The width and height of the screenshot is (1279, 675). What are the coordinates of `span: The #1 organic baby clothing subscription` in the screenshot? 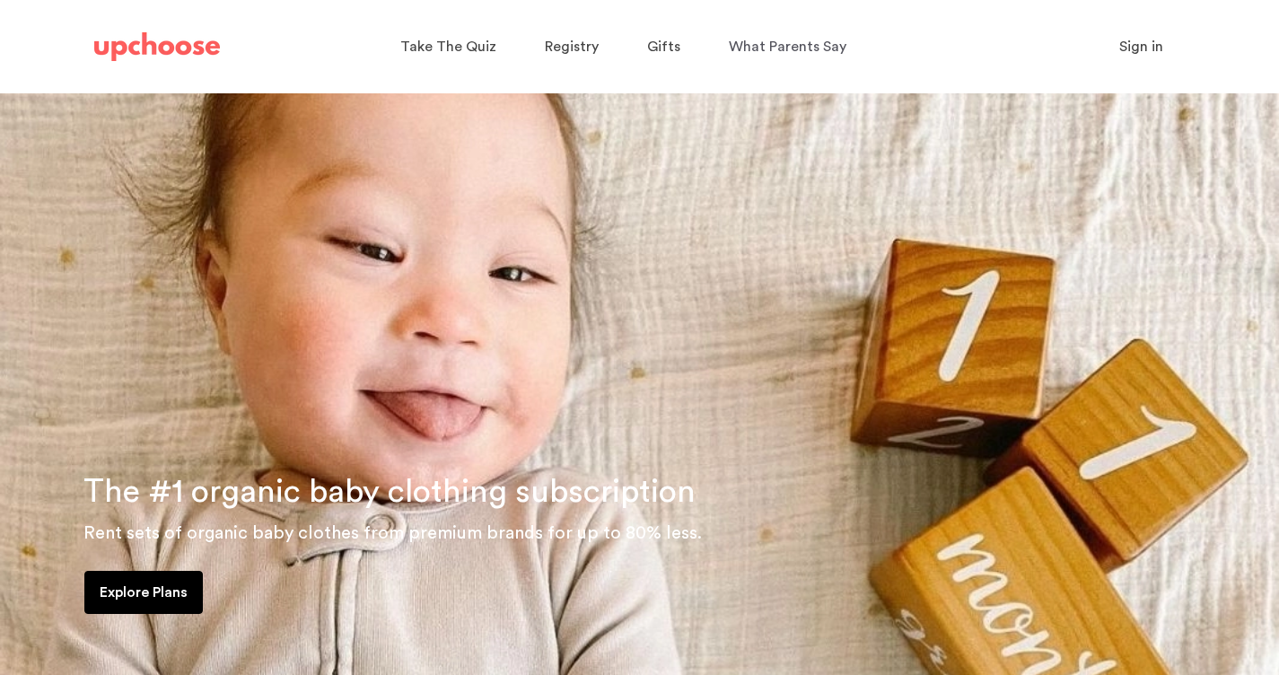 It's located at (389, 492).